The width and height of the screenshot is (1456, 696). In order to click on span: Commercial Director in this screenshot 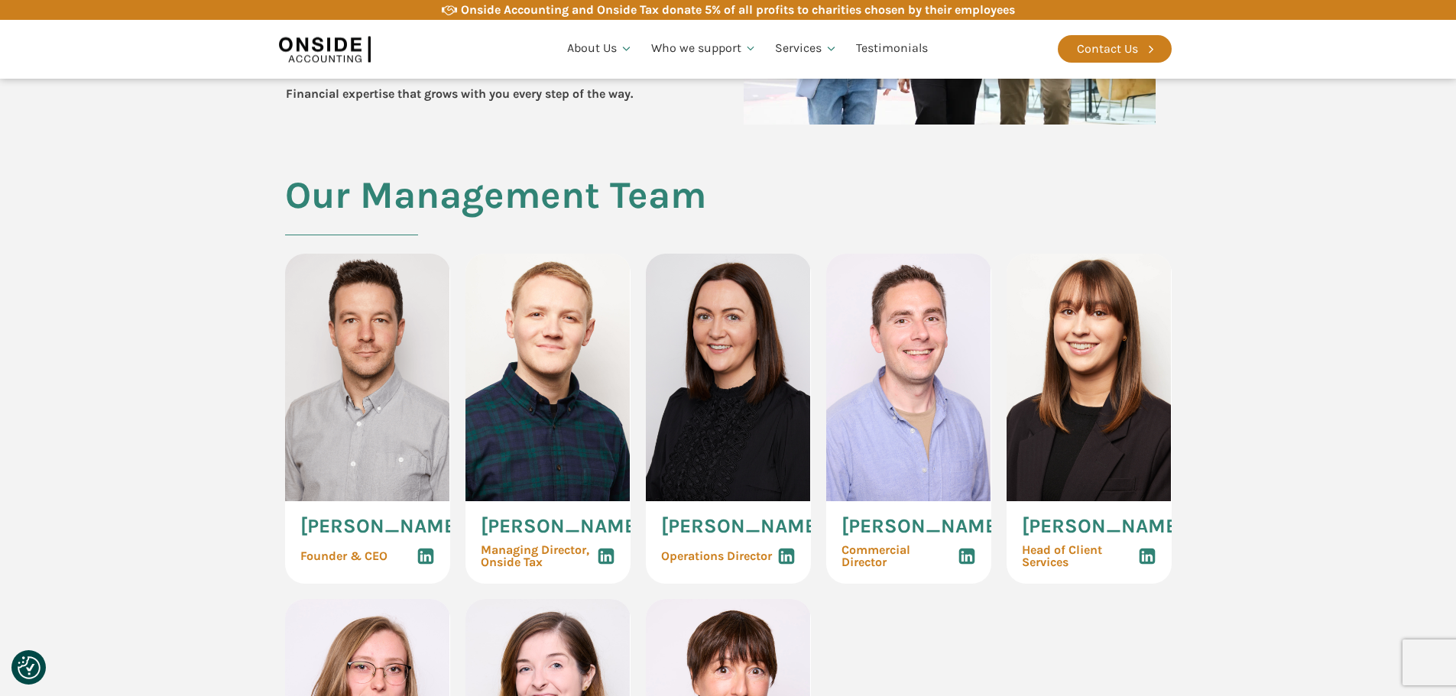, I will do `click(899, 556)`.